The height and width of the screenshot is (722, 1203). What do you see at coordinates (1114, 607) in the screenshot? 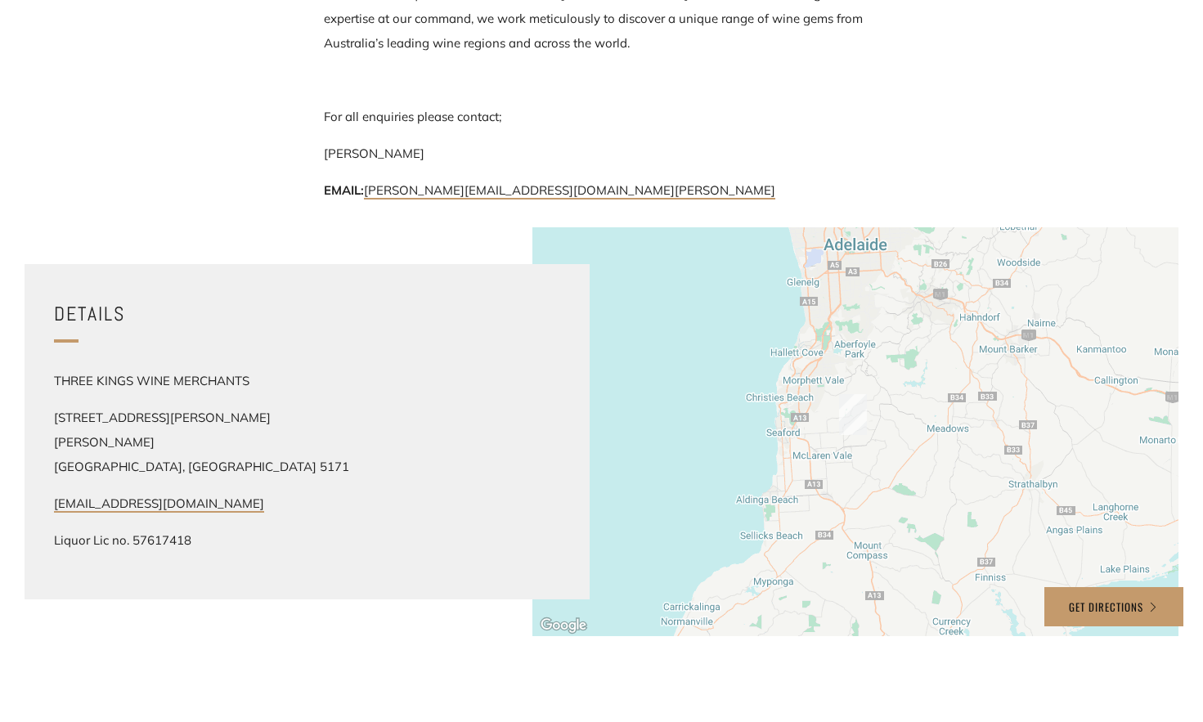
I see `a: Get directions` at bounding box center [1114, 607].